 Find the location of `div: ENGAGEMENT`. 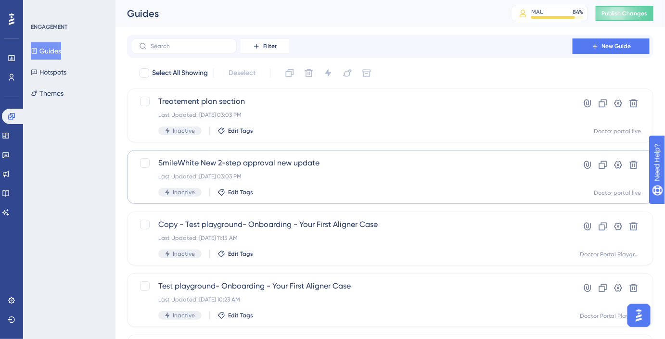

div: ENGAGEMENT is located at coordinates (49, 27).